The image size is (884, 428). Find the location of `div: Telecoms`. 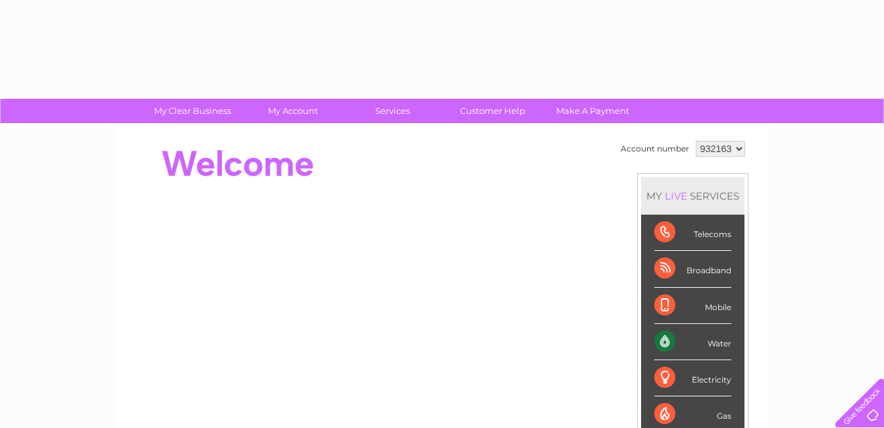

div: Telecoms is located at coordinates (693, 232).